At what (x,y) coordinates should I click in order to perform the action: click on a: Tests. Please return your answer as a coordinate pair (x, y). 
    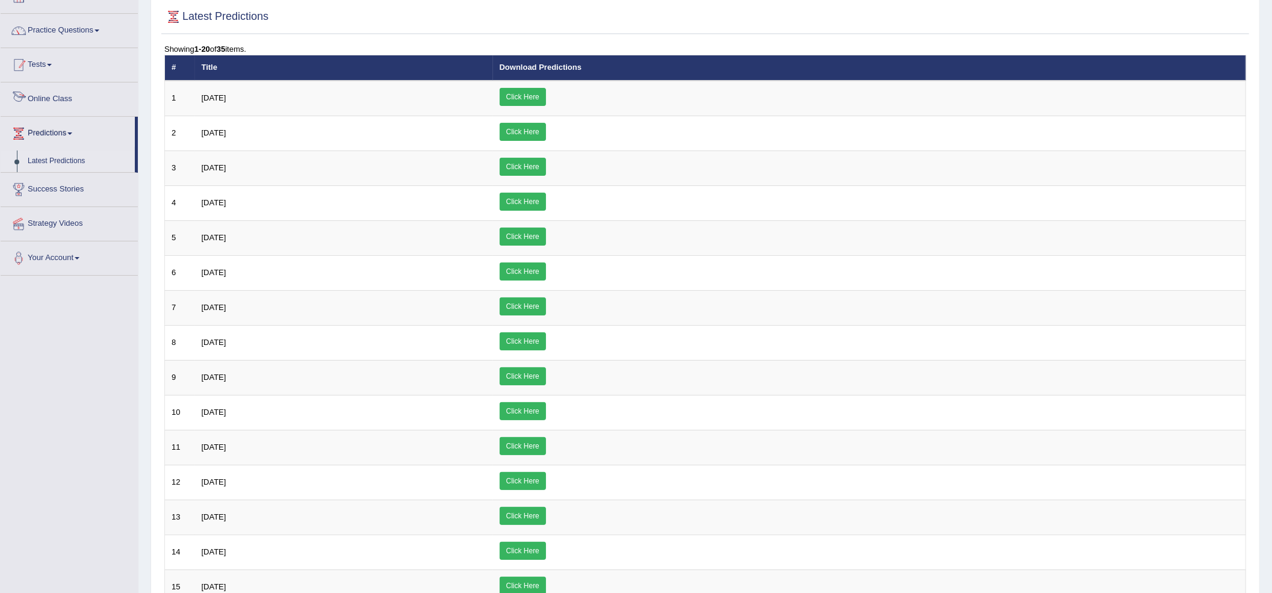
    Looking at the image, I should click on (69, 63).